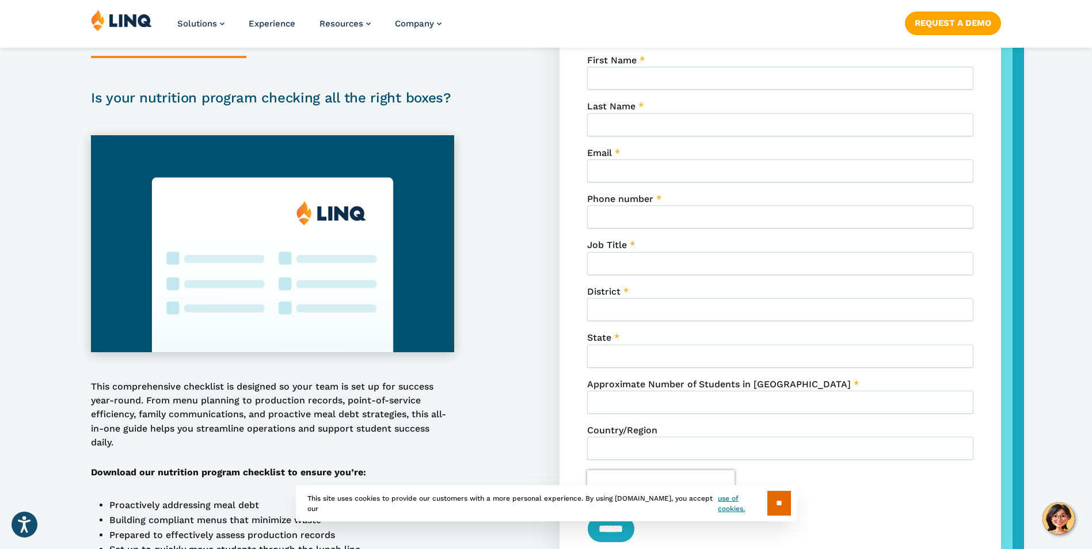  Describe the element at coordinates (272, 244) in the screenshot. I see `img: Checklist Thumbnail` at that location.